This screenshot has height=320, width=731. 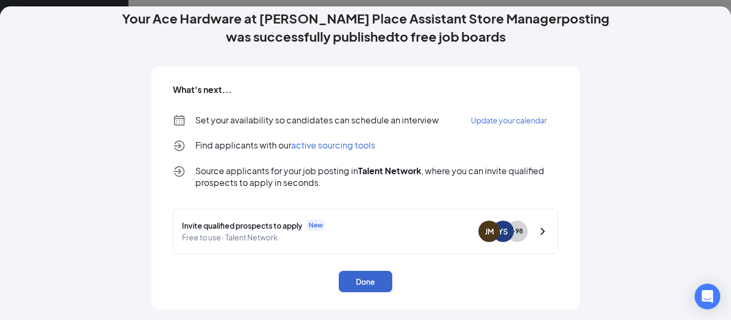 I want to click on div: YS, so click(x=503, y=232).